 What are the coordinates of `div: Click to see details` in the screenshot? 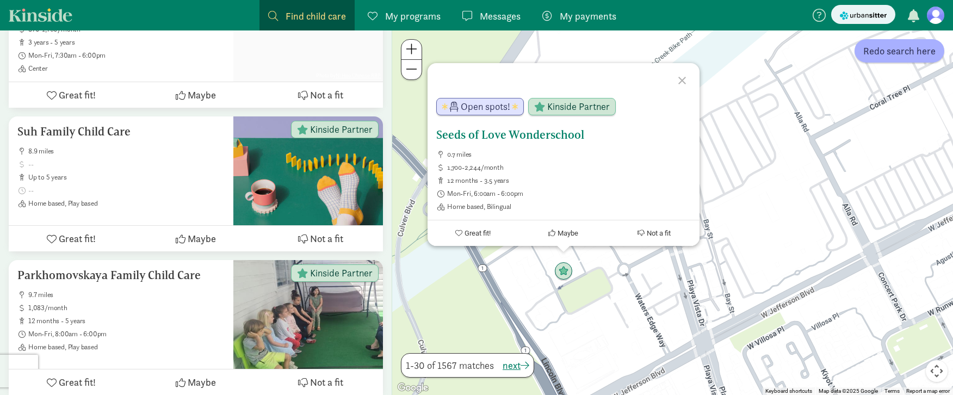 It's located at (564, 271).